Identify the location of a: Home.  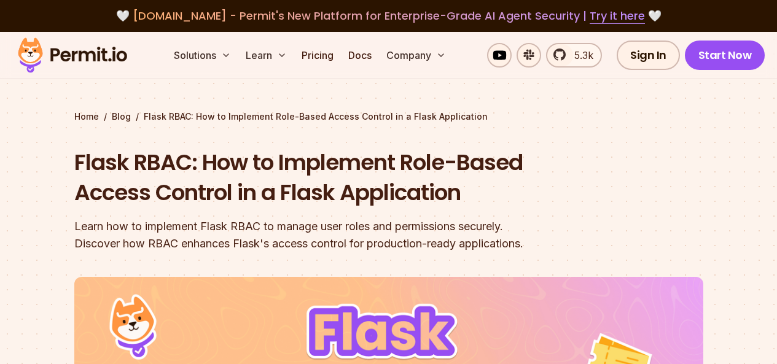
(87, 117).